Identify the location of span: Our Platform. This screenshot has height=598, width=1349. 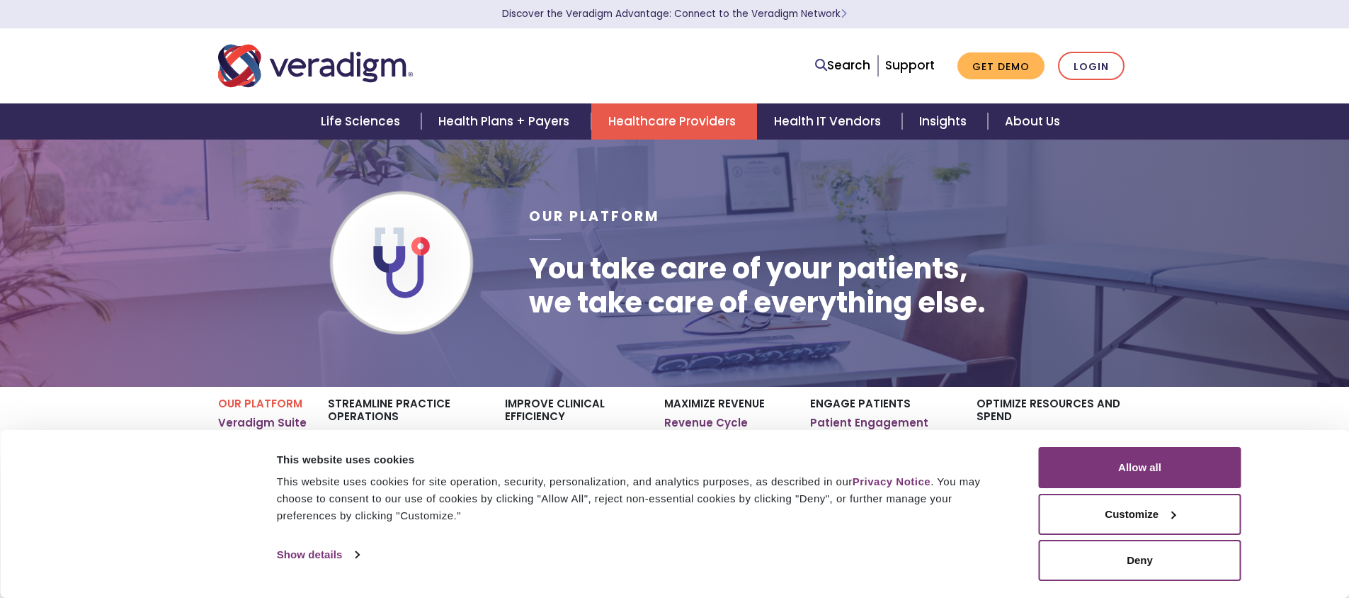
(594, 216).